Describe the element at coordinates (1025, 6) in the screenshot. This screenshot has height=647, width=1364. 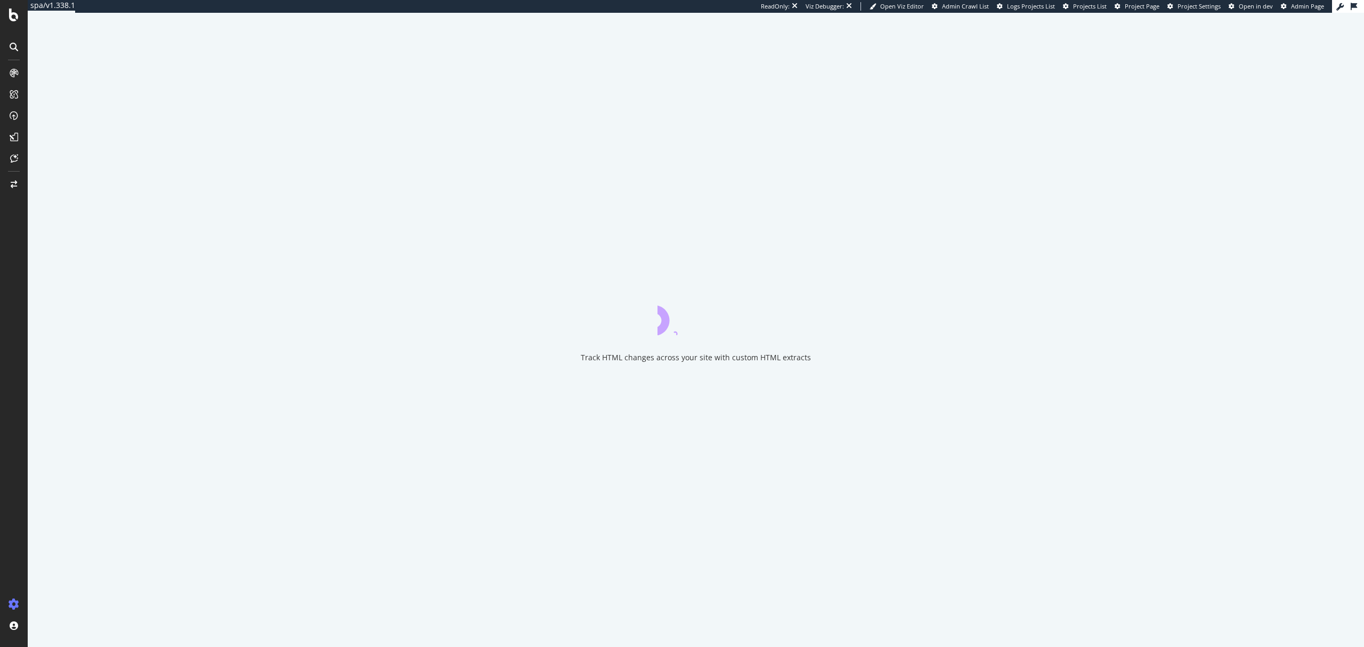
I see `a: Logs Projects List` at that location.